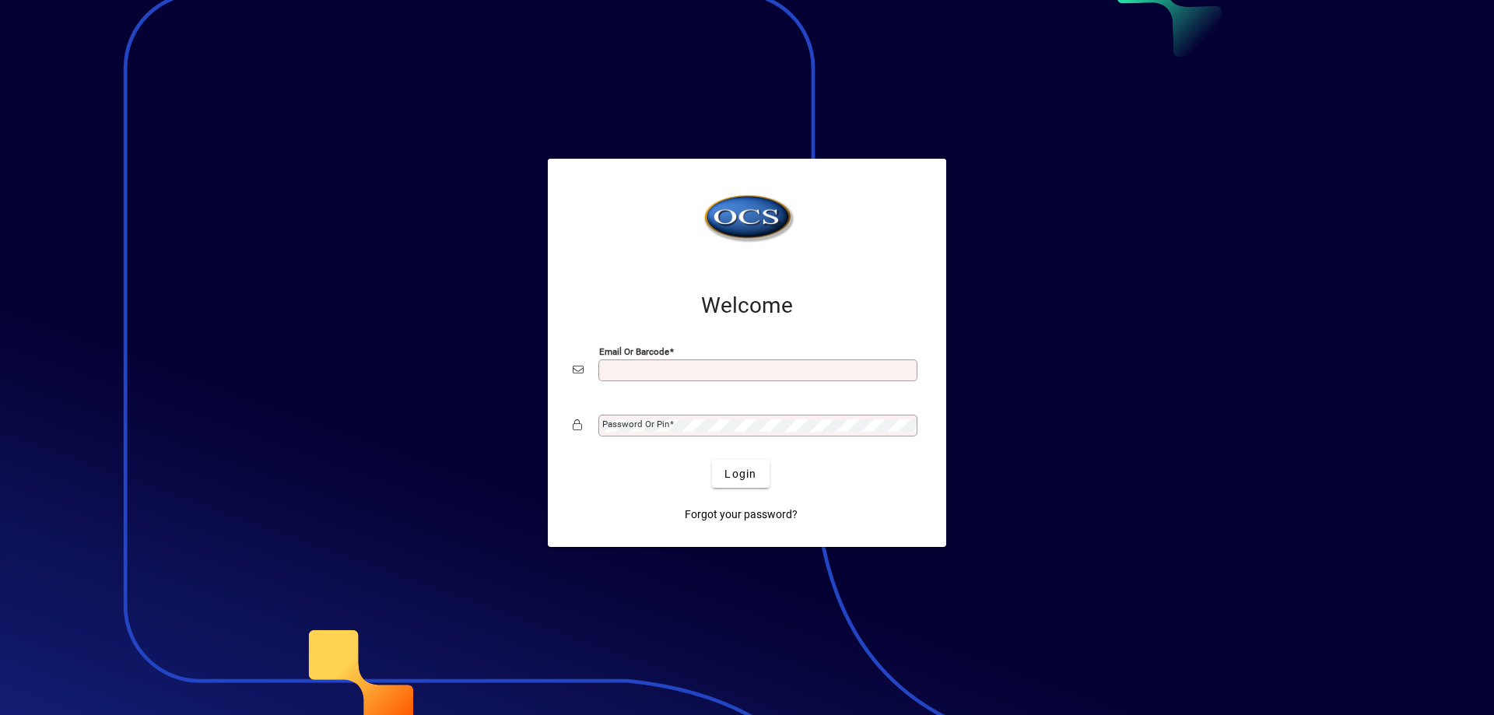 The width and height of the screenshot is (1494, 715). What do you see at coordinates (741, 514) in the screenshot?
I see `span: Forgot your password?` at bounding box center [741, 514].